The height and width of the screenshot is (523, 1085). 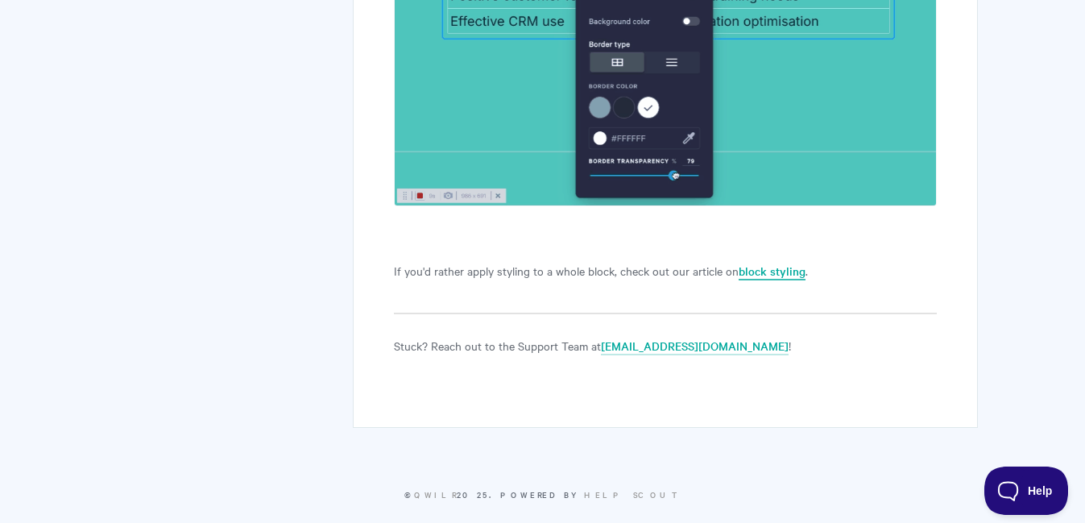 I want to click on a: block styling, so click(x=771, y=271).